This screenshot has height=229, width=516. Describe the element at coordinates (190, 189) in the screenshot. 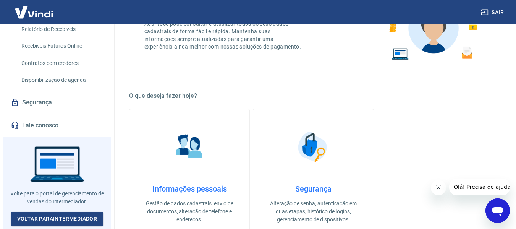

I see `h4: Informações pessoais` at that location.